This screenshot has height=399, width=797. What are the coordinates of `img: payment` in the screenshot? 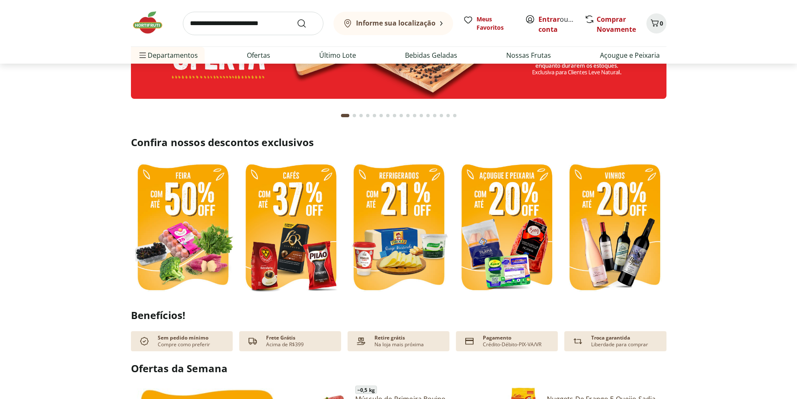 It's located at (361, 341).